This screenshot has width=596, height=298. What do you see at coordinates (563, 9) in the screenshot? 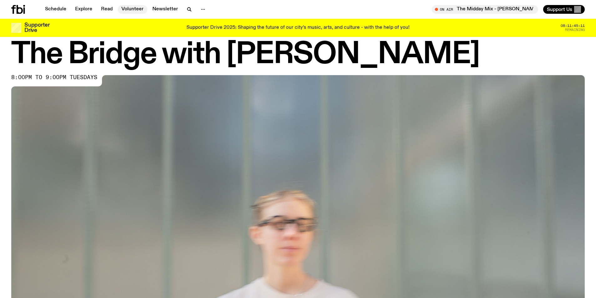
I see `button: Support Us` at bounding box center [563, 9].